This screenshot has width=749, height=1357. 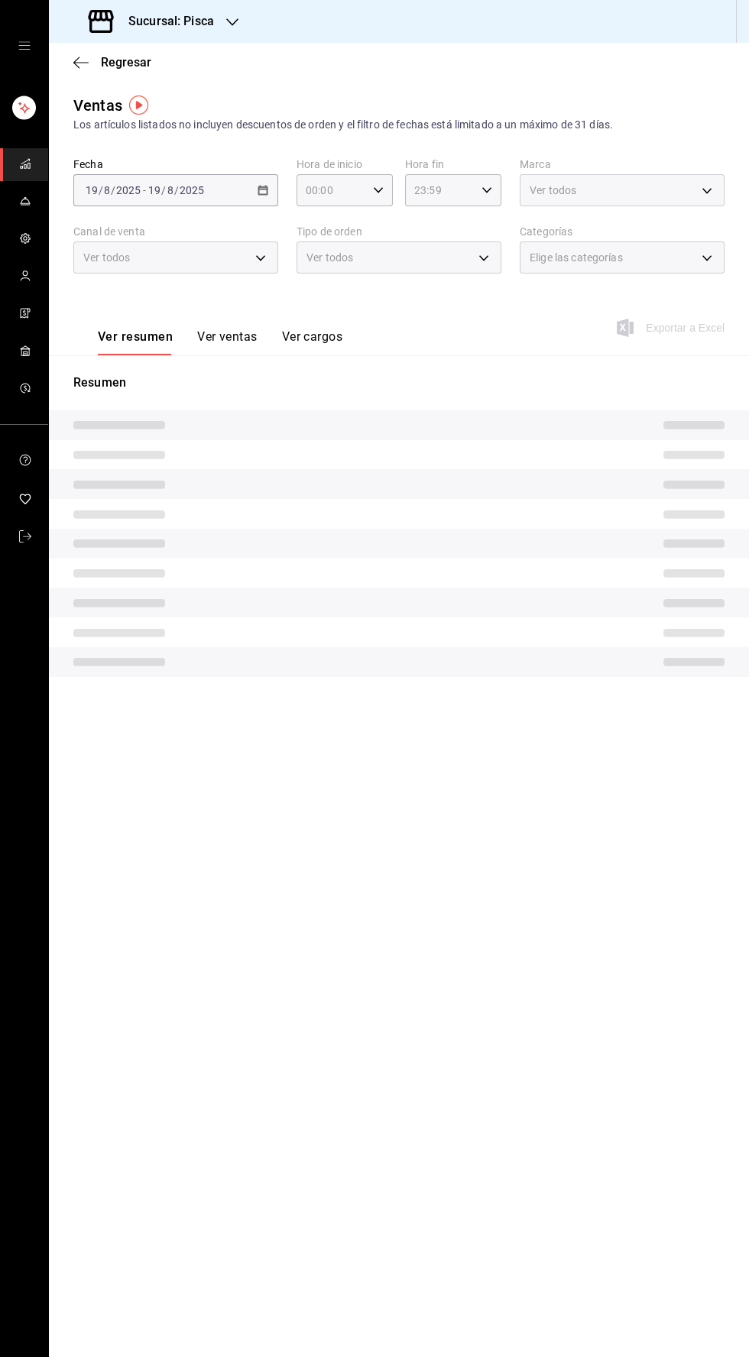 What do you see at coordinates (546, 232) in the screenshot?
I see `font: Categorías` at bounding box center [546, 232].